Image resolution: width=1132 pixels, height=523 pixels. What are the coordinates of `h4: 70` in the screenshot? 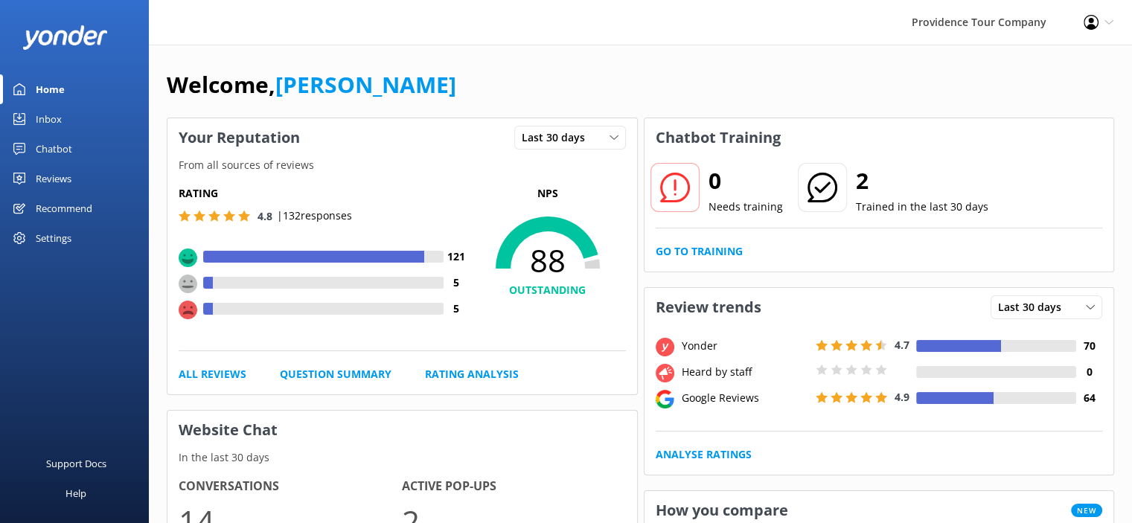 It's located at (1089, 346).